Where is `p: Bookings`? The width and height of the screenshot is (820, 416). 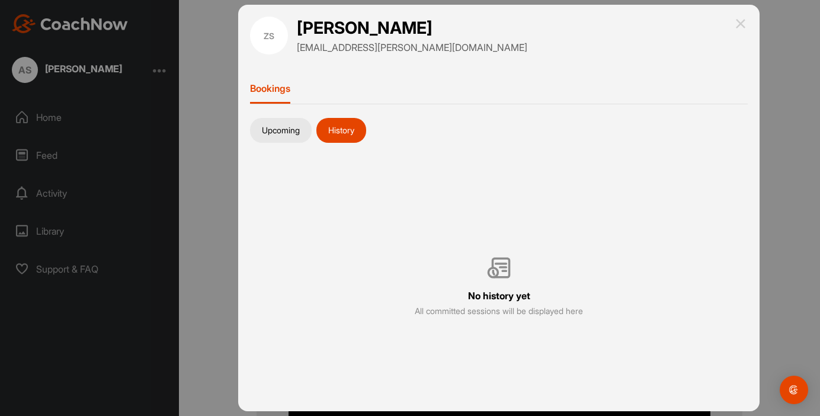 p: Bookings is located at coordinates (270, 88).